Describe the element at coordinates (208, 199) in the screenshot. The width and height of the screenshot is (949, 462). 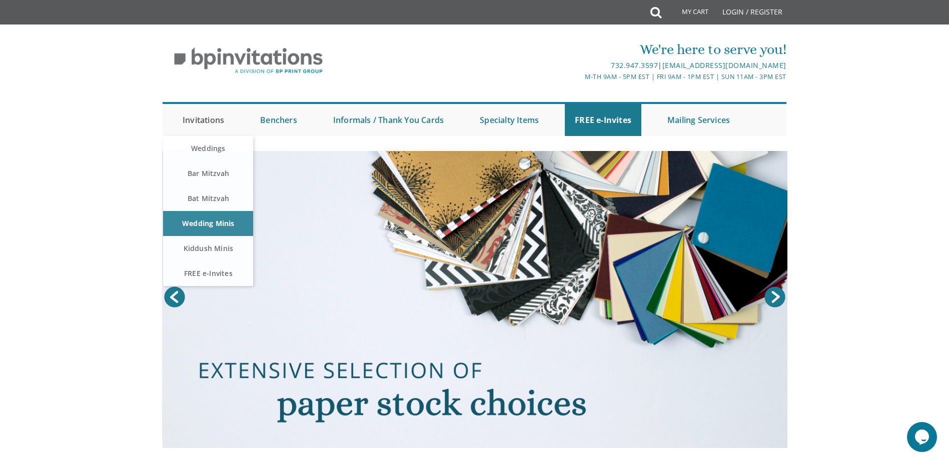
I see `a: Bat Mitzvah` at that location.